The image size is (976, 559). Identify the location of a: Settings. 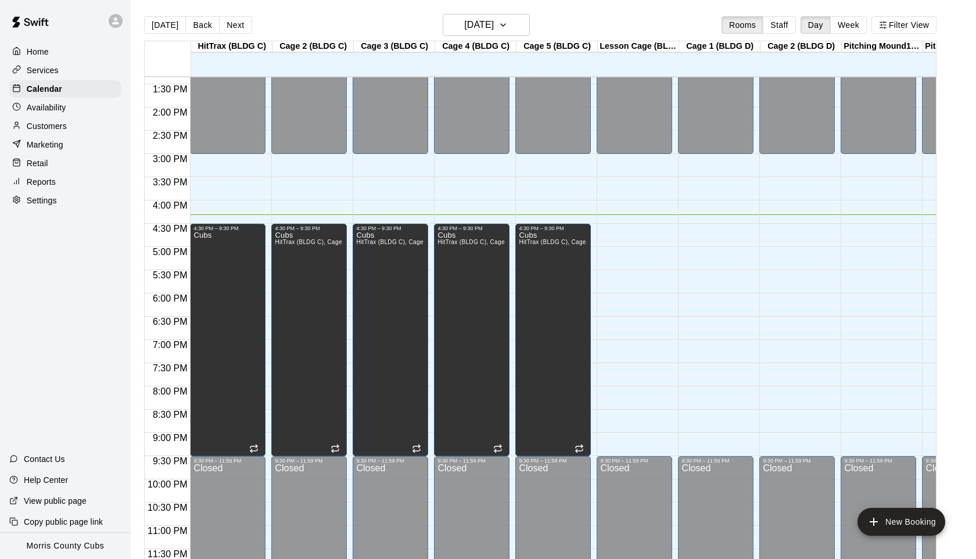
(65, 200).